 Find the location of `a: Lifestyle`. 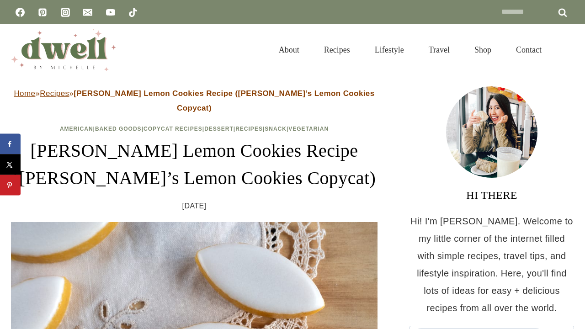

a: Lifestyle is located at coordinates (390, 50).